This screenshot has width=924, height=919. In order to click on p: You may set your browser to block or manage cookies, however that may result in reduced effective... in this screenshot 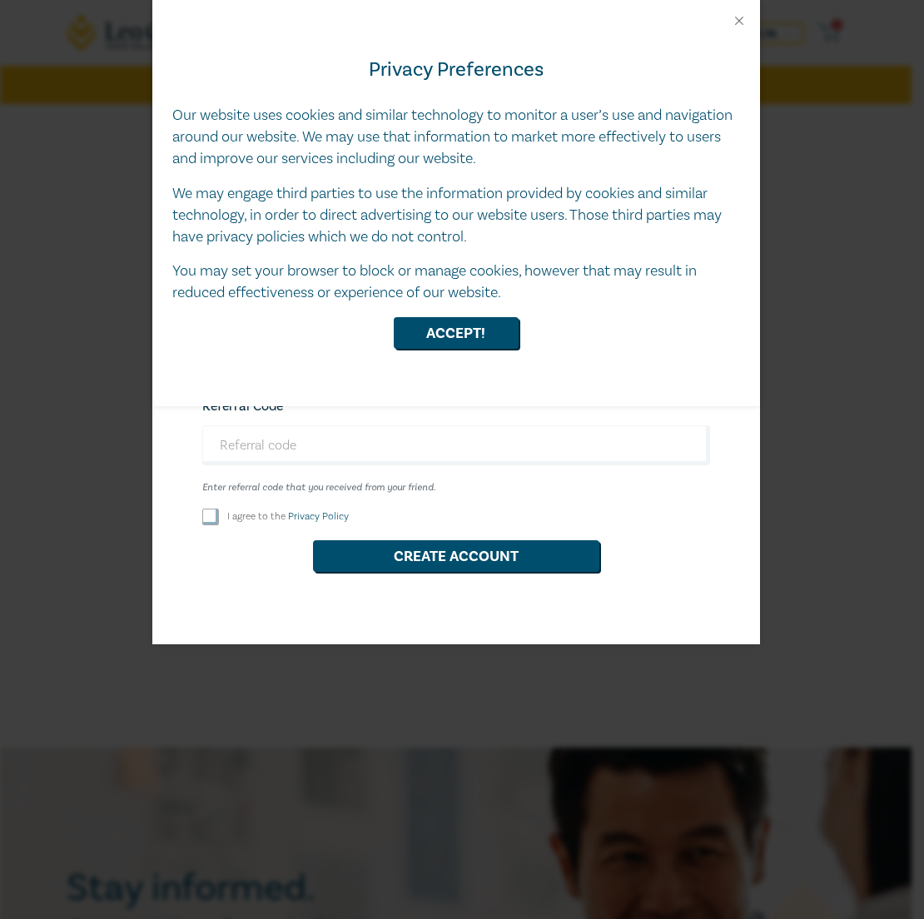, I will do `click(456, 282)`.